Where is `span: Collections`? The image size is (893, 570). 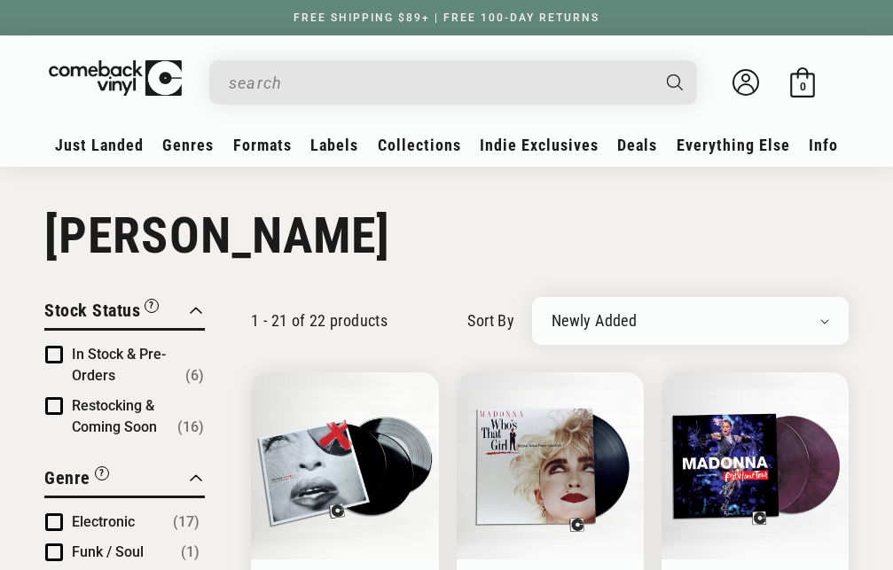
span: Collections is located at coordinates (420, 145).